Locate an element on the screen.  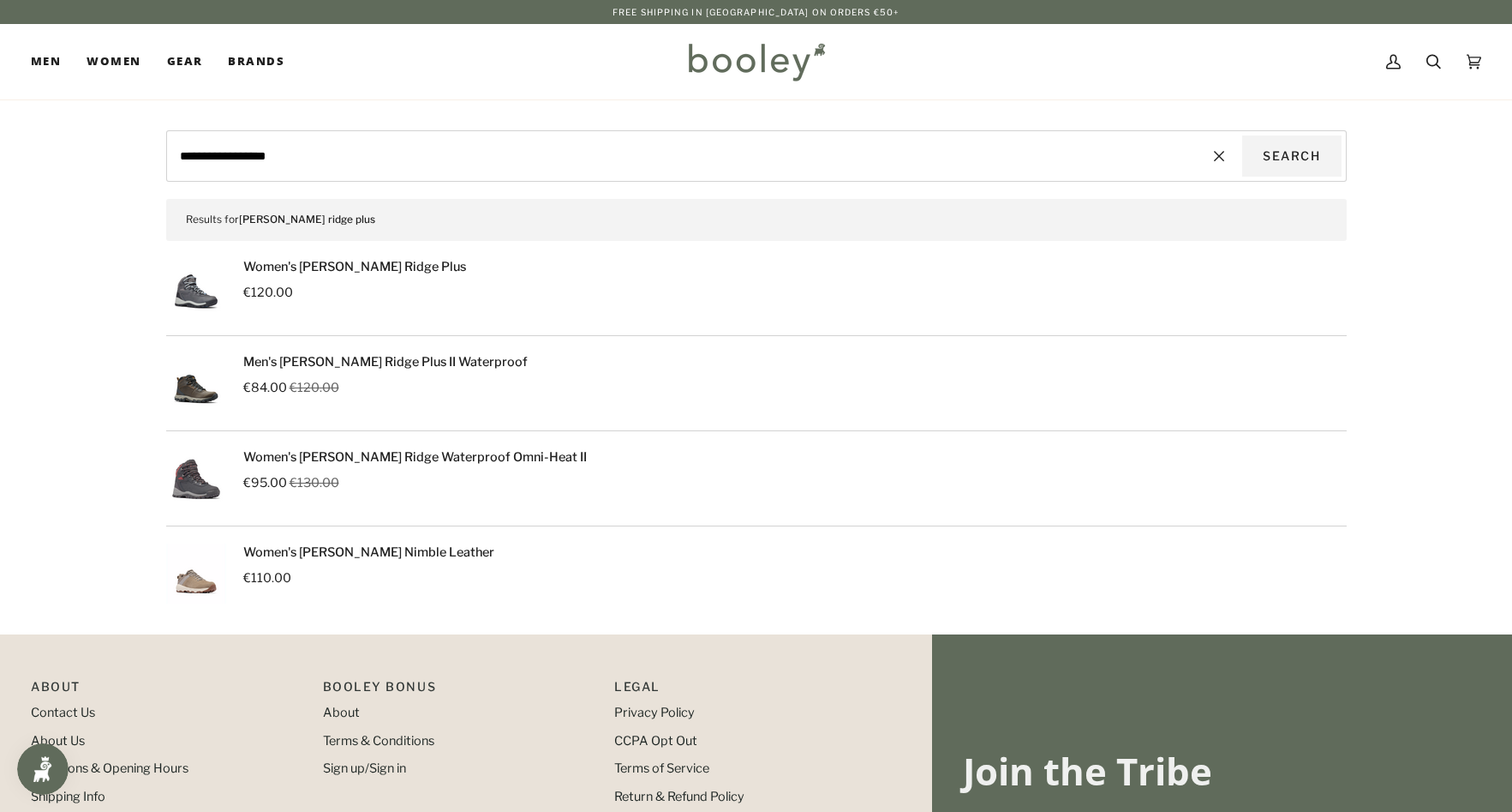
p: Booley Bonus is located at coordinates (460, 690).